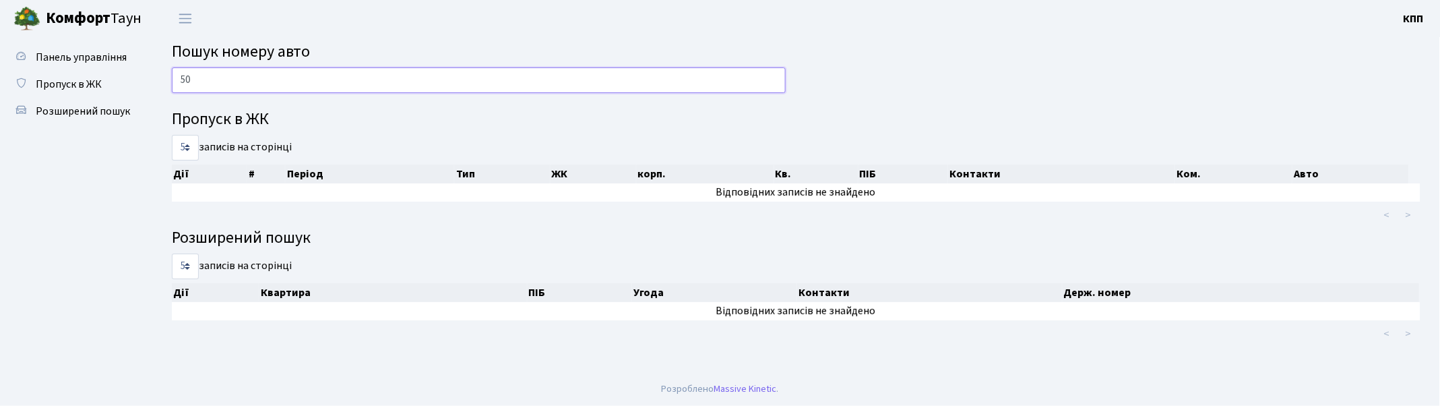  What do you see at coordinates (74, 111) in the screenshot?
I see `a: Розширений пошук` at bounding box center [74, 111].